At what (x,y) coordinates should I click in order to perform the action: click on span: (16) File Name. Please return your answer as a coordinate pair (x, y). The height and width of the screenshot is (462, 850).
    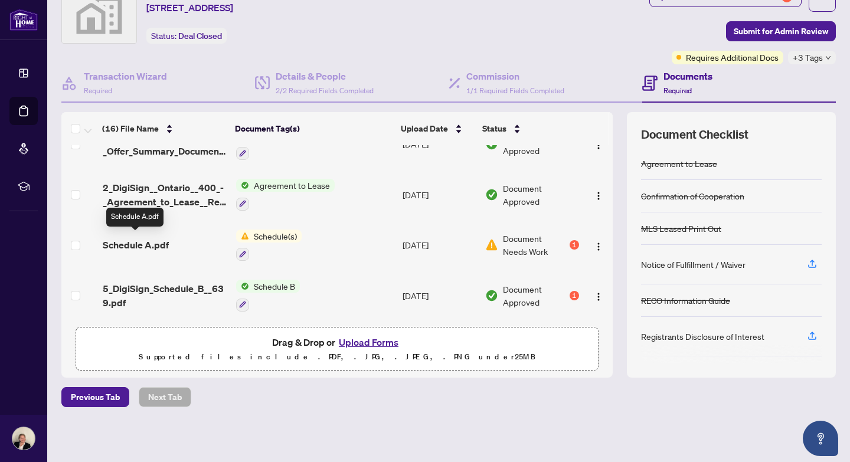
    Looking at the image, I should click on (131, 129).